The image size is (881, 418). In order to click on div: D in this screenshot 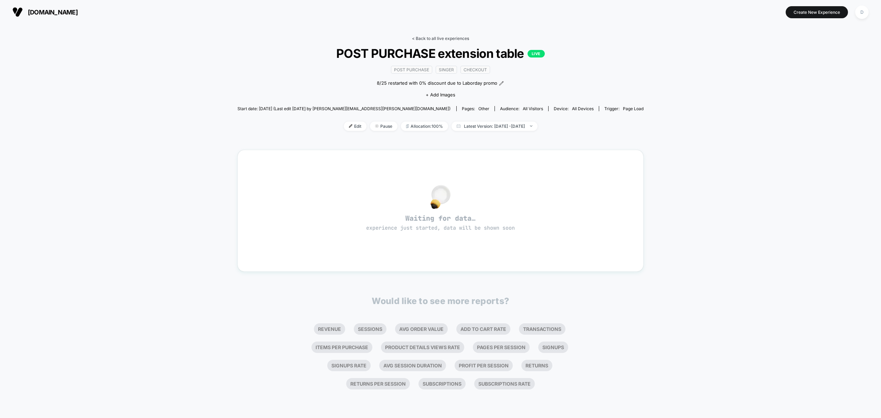, I will do `click(862, 12)`.